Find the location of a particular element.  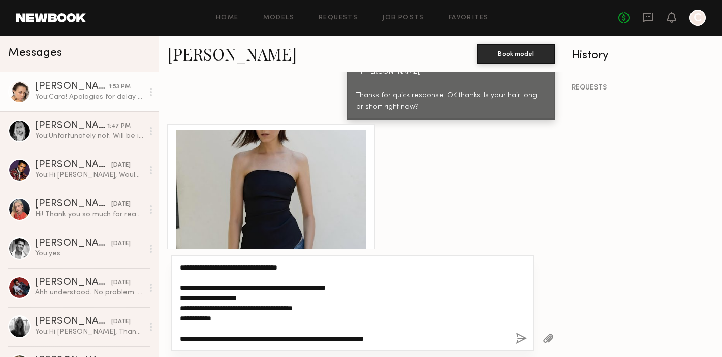

a: Book model is located at coordinates (515, 53).